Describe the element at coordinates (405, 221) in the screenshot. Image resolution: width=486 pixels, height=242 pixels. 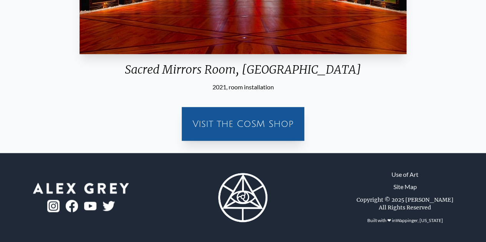
I see `div: Built with ❤ in` at that location.